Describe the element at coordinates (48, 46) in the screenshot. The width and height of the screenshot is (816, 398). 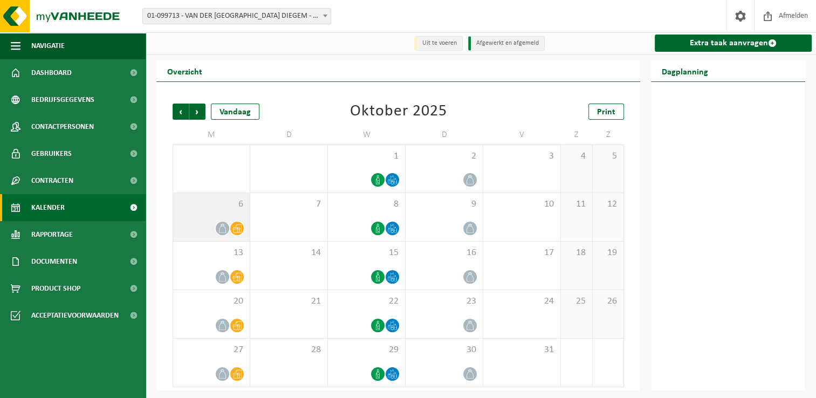
I see `span: Navigatie` at that location.